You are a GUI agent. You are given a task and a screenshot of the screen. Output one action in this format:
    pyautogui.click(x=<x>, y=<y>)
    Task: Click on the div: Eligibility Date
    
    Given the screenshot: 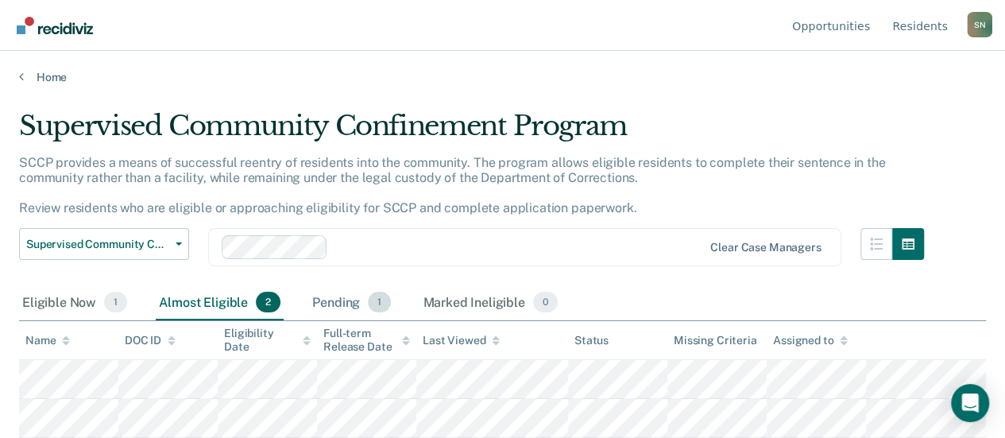 What is the action you would take?
    pyautogui.click(x=267, y=340)
    